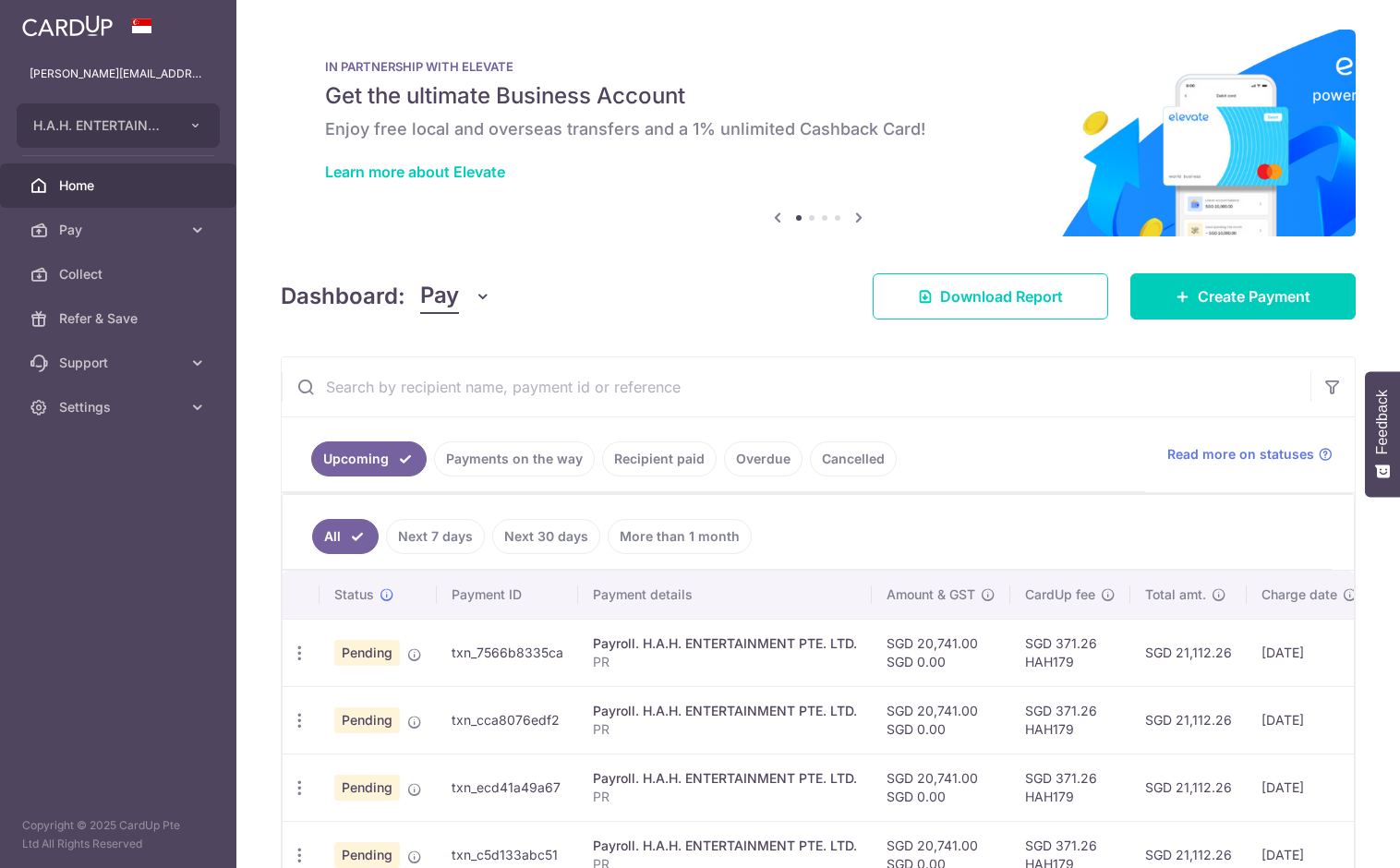 This screenshot has height=868, width=1400. Describe the element at coordinates (1243, 296) in the screenshot. I see `a: Create Payment` at that location.